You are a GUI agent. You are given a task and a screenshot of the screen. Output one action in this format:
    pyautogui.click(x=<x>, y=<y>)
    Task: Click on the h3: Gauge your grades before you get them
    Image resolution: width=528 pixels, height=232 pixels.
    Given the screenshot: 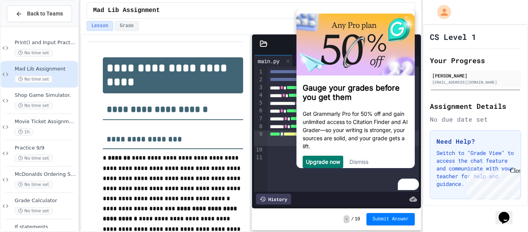 What is the action you would take?
    pyautogui.click(x=63, y=83)
    